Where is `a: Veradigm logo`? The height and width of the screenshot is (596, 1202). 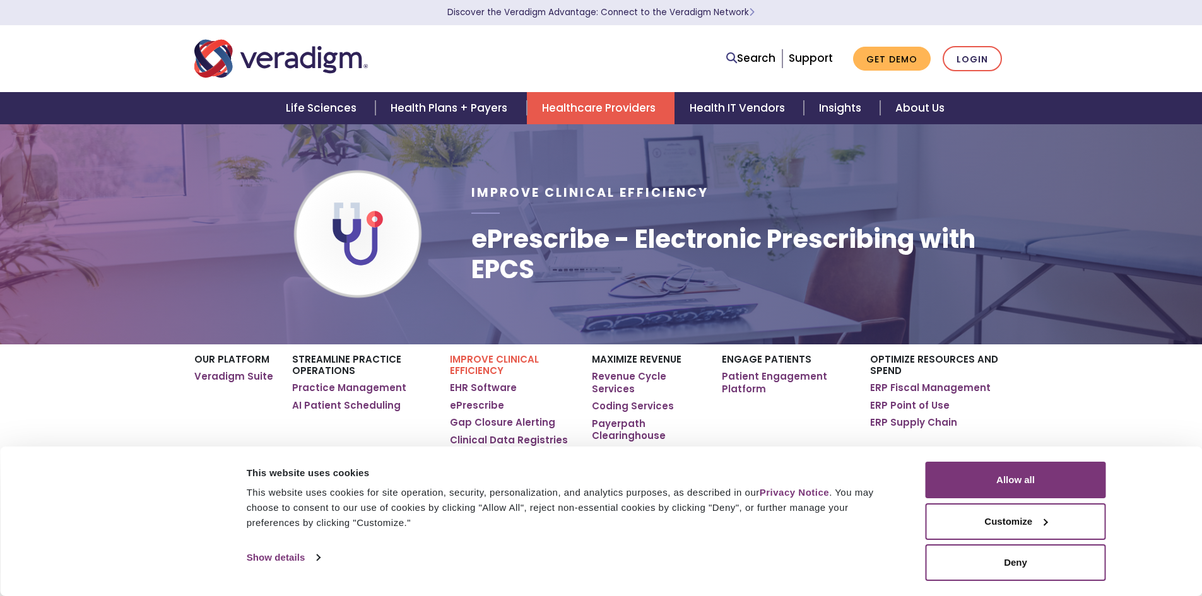 a: Veradigm logo is located at coordinates (281, 59).